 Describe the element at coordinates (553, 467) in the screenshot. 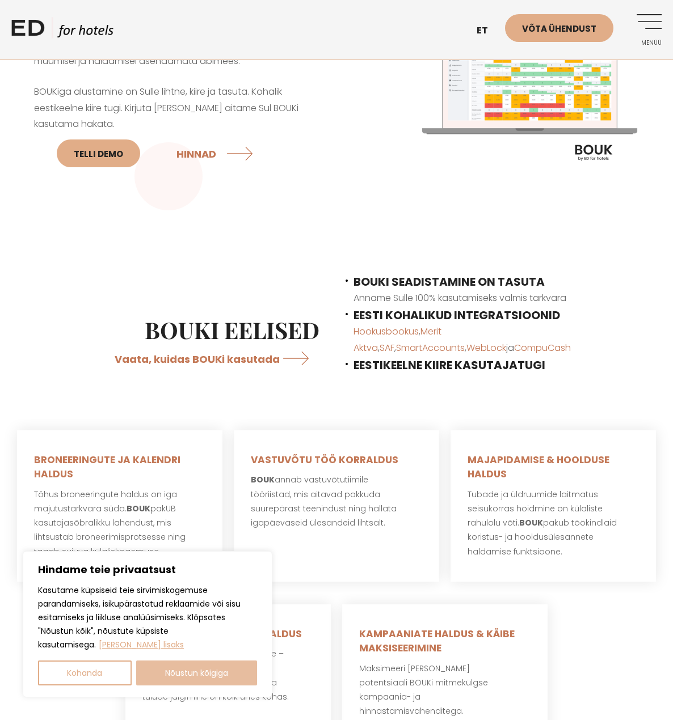

I see `h5: MAJAPIDAMISE & HOOLDUSE HALDUS` at that location.